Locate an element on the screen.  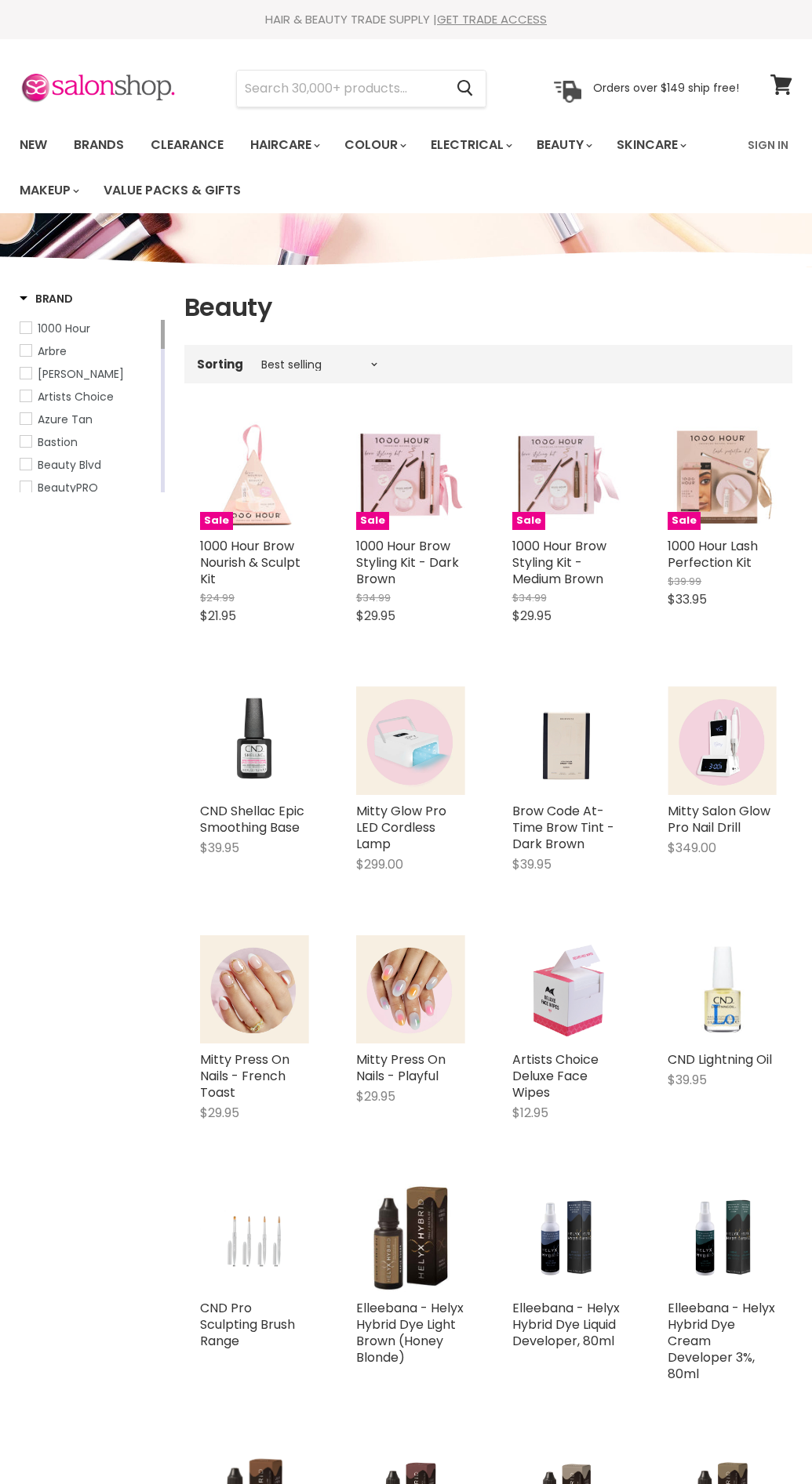
a: 1000 Hour Lash Perfection Kit is located at coordinates (712, 555).